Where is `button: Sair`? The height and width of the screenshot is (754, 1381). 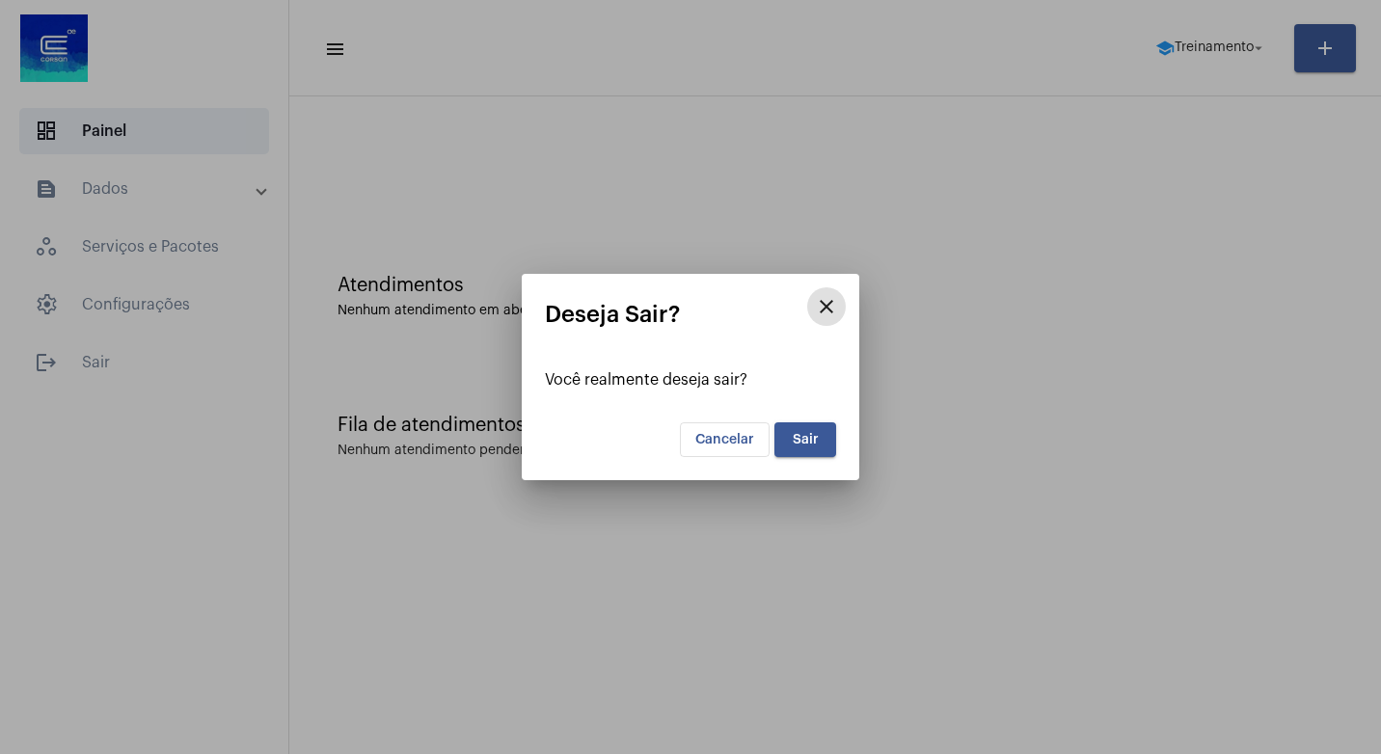 button: Sair is located at coordinates (806, 440).